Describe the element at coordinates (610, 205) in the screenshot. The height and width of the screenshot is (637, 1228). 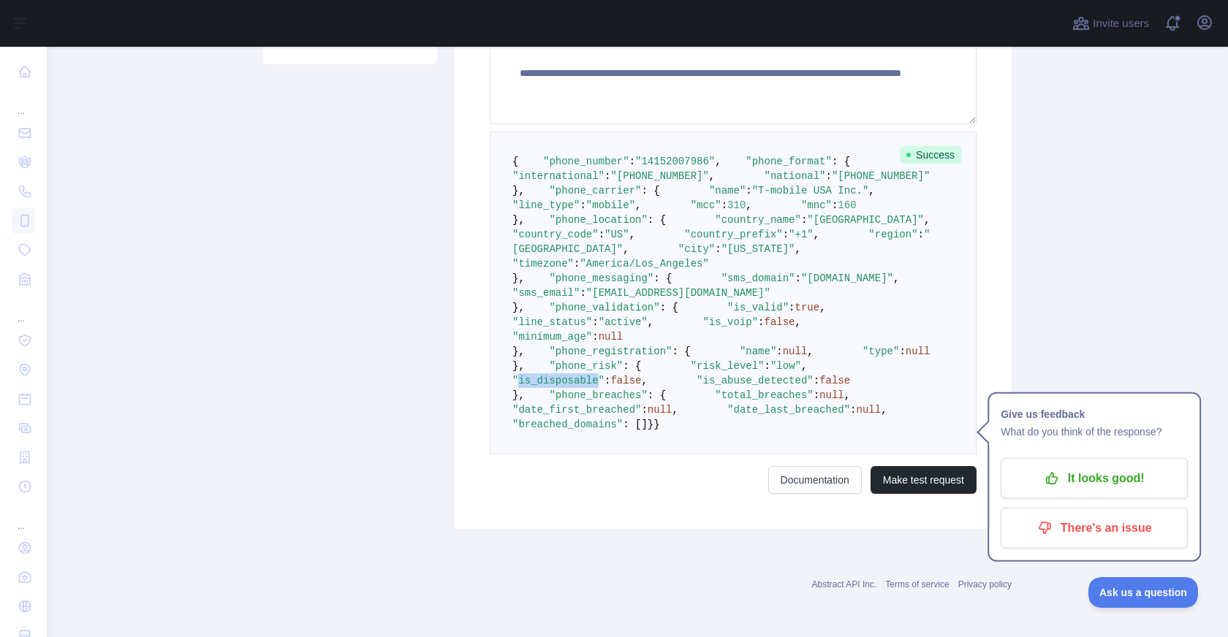
I see `span: "mobile"` at that location.